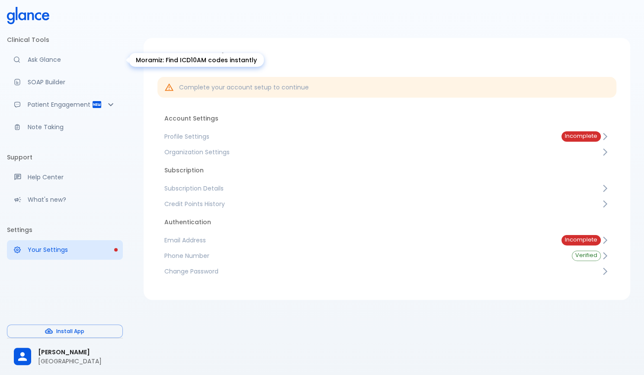  I want to click on li: Support, so click(65, 157).